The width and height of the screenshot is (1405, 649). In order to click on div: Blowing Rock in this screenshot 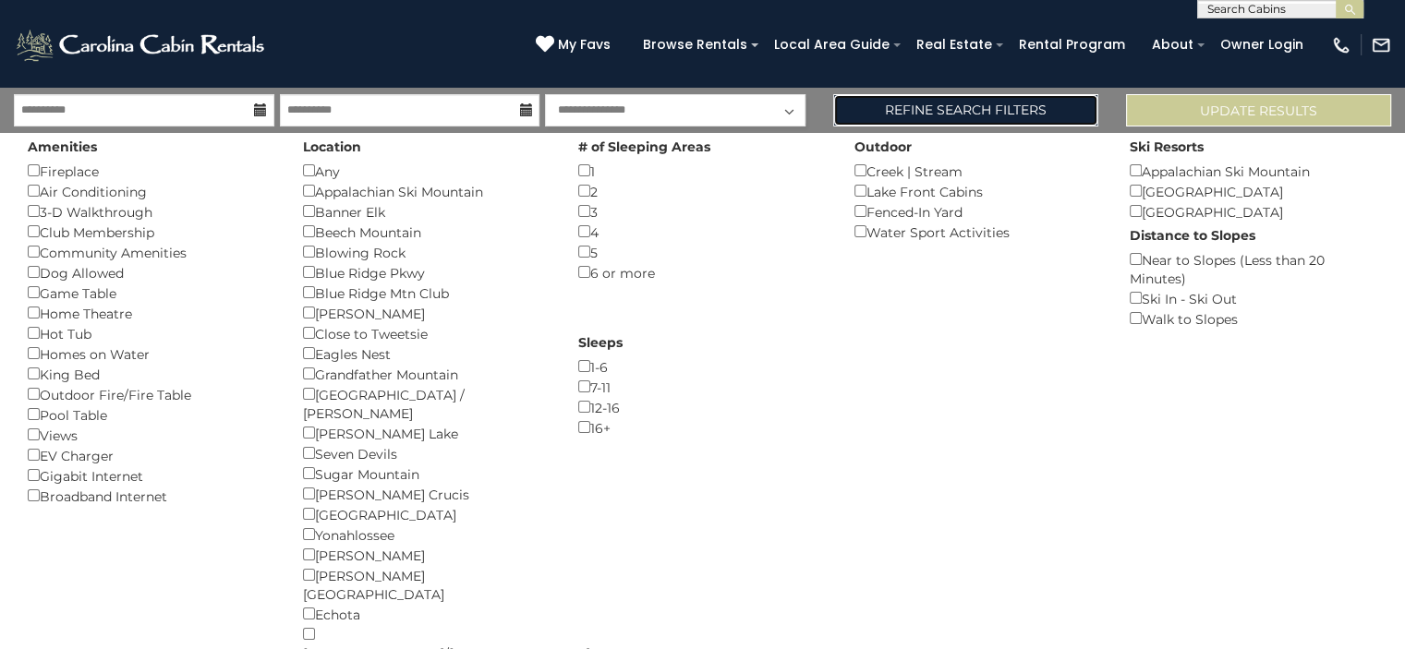, I will do `click(427, 252)`.